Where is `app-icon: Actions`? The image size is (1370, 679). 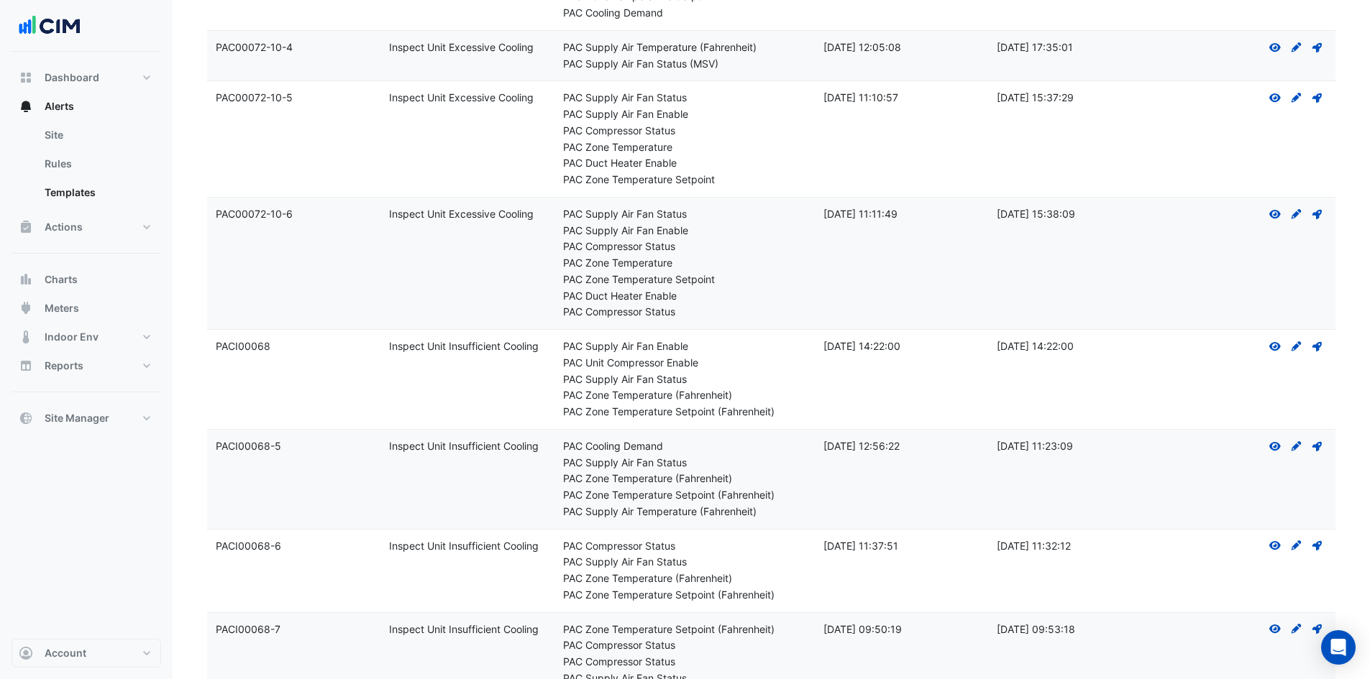 app-icon: Actions is located at coordinates (26, 227).